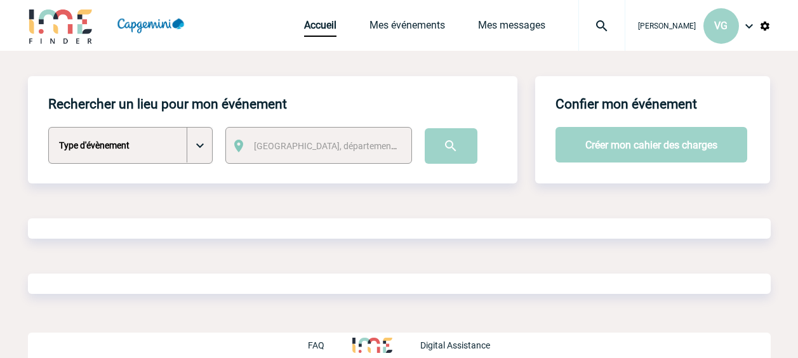  What do you see at coordinates (721, 25) in the screenshot?
I see `span: VG` at bounding box center [721, 25].